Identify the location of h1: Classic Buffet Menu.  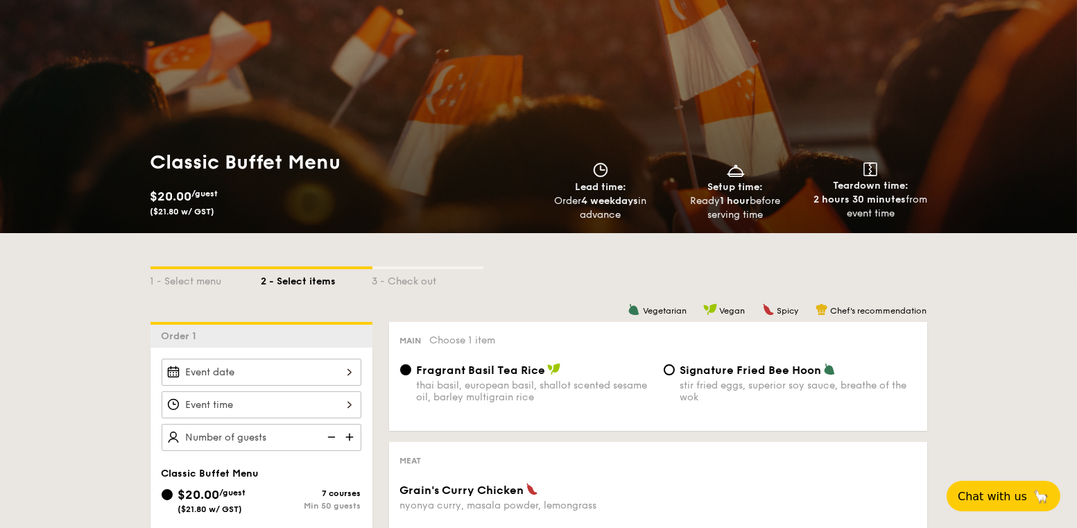
(342, 162).